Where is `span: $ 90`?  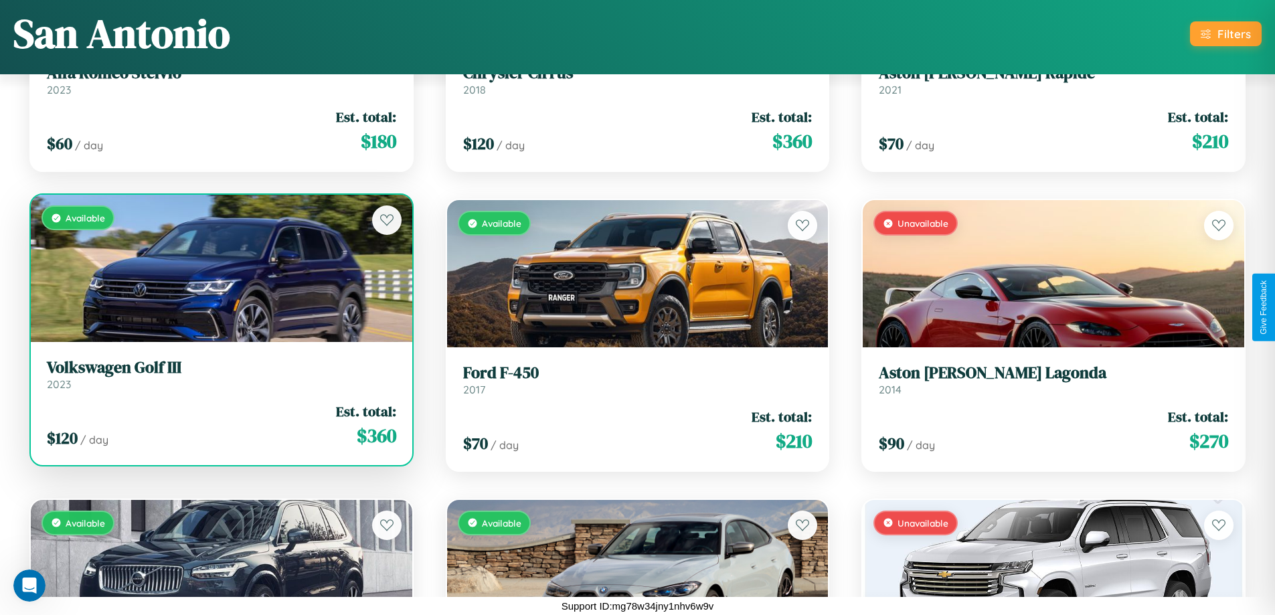
span: $ 90 is located at coordinates (891, 443).